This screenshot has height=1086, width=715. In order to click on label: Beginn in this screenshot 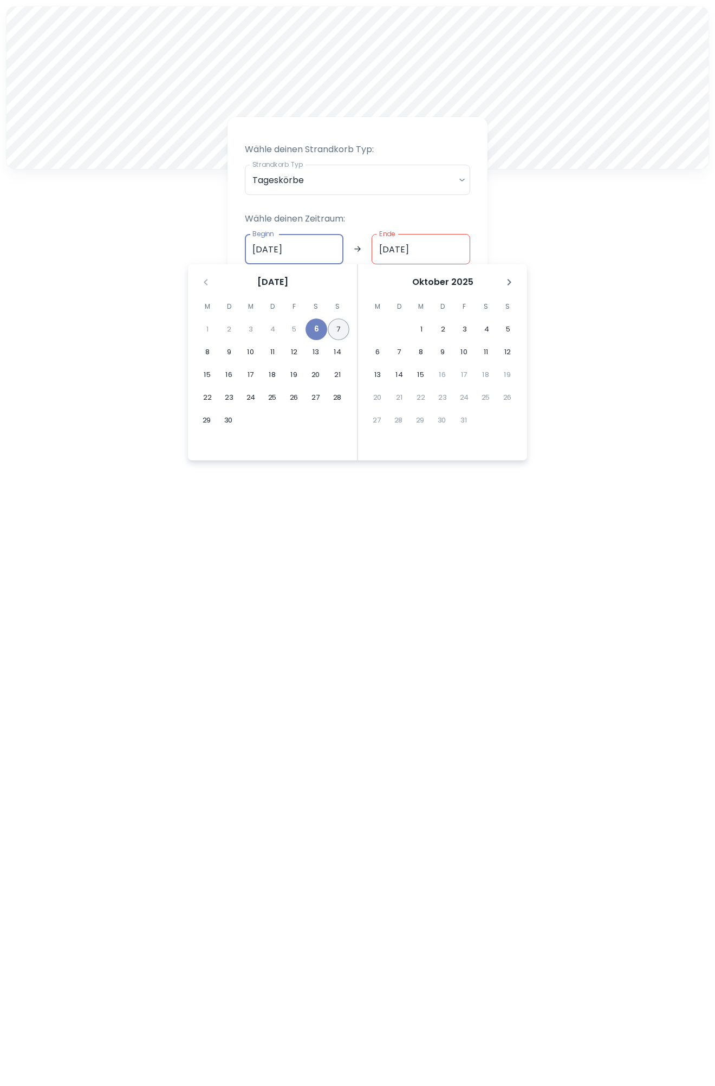, I will do `click(263, 233)`.